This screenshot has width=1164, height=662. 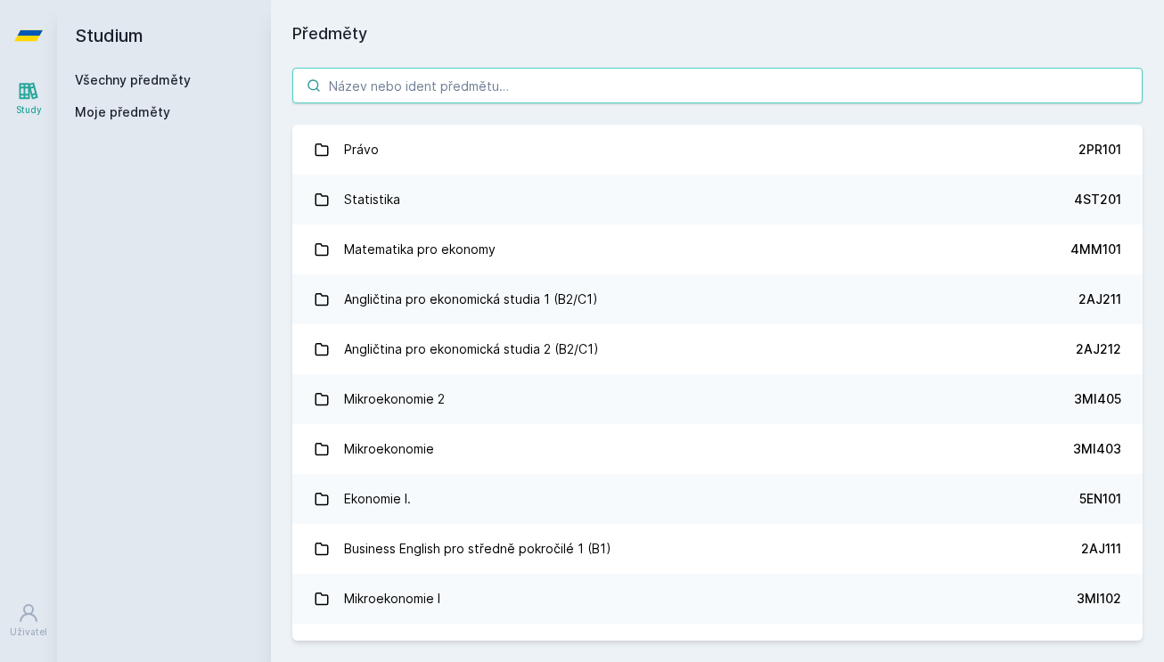 What do you see at coordinates (29, 620) in the screenshot?
I see `a: Uživatel` at bounding box center [29, 620].